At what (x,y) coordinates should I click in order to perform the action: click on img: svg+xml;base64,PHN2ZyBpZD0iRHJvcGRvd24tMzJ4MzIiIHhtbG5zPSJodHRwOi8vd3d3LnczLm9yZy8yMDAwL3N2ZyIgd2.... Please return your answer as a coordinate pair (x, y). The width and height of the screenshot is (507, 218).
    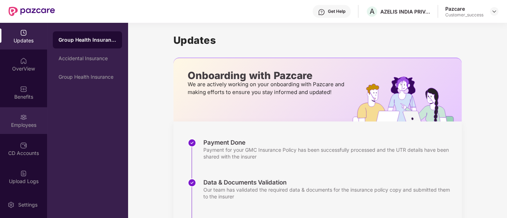
    Looking at the image, I should click on (494, 11).